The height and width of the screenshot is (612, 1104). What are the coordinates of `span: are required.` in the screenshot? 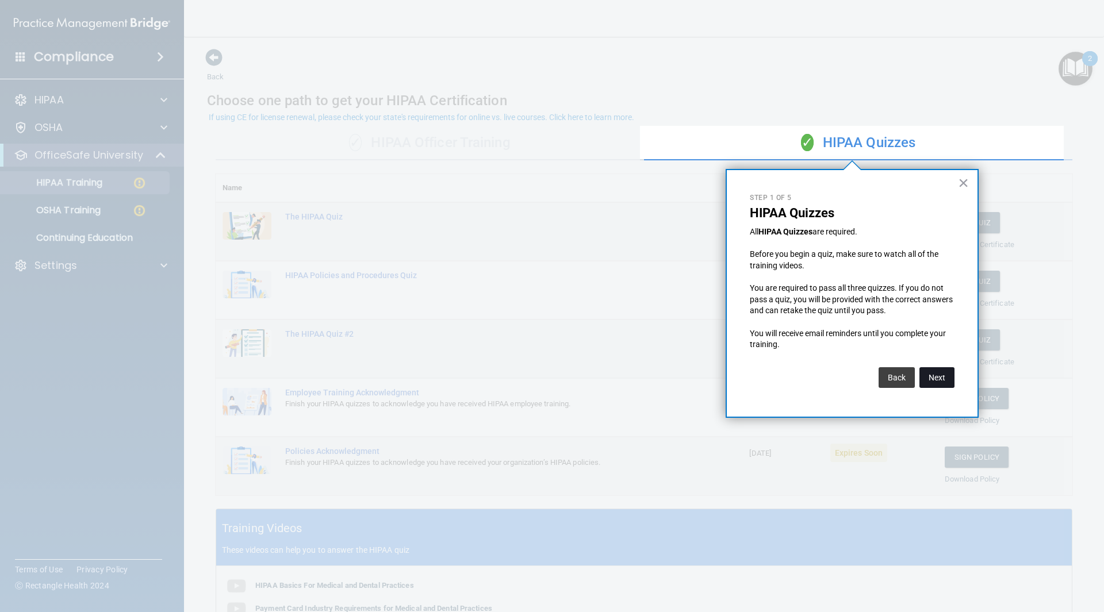 It's located at (835, 232).